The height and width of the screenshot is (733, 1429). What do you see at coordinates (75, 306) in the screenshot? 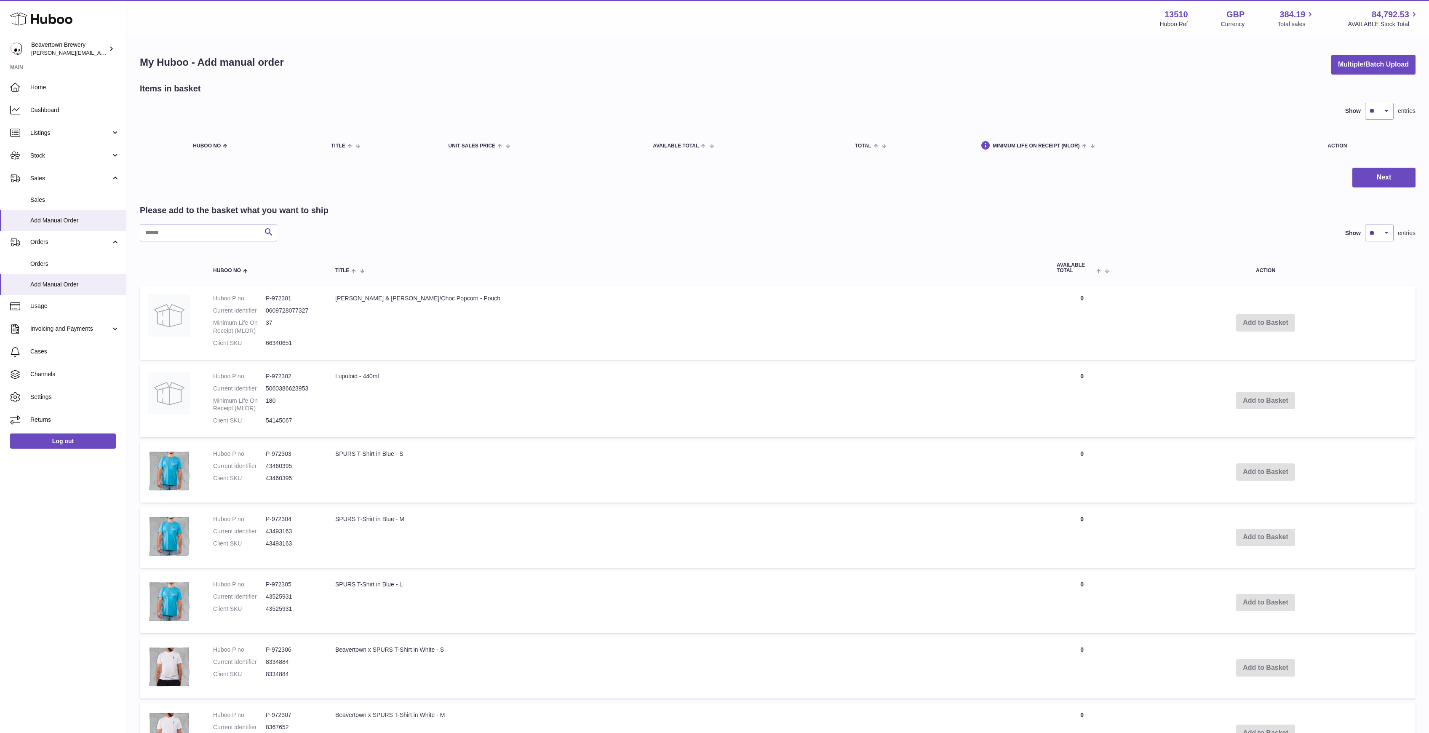
I see `span: Usage` at bounding box center [75, 306].